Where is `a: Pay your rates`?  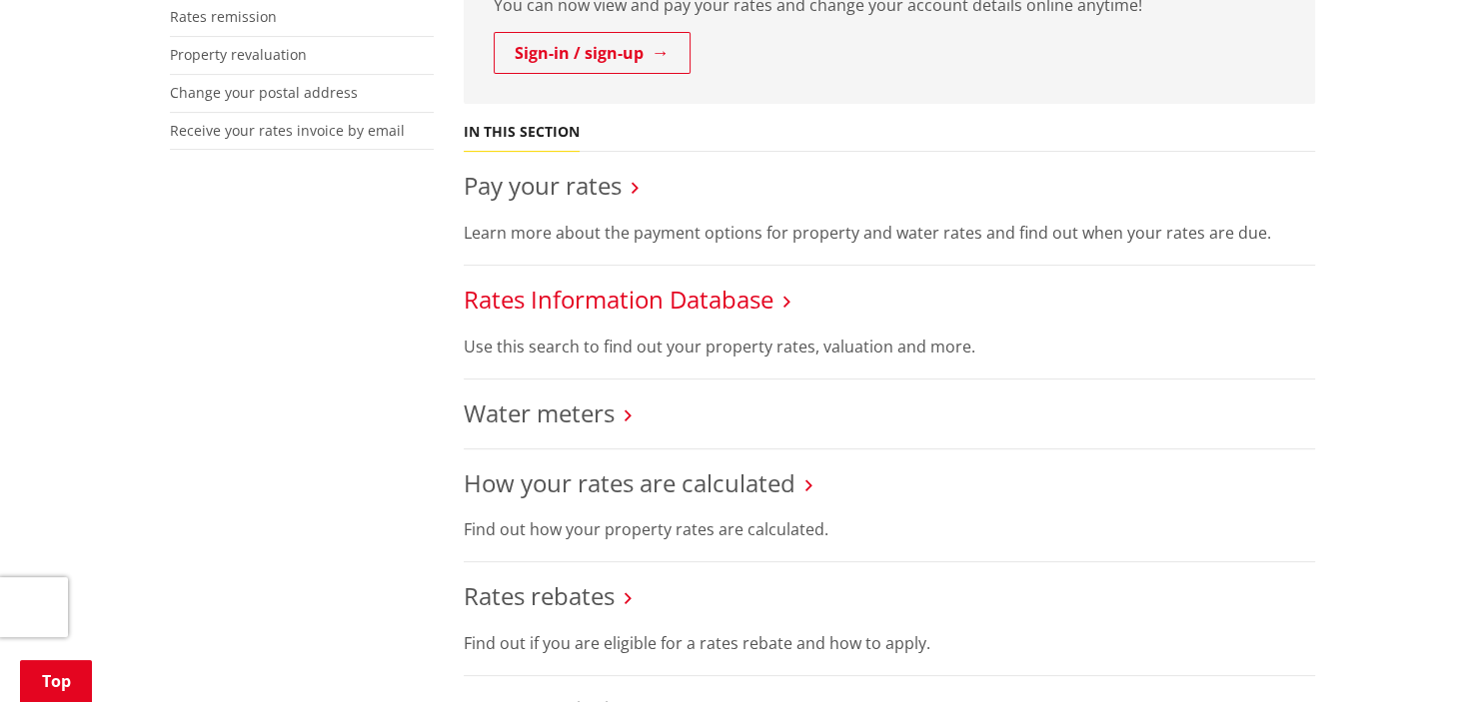 a: Pay your rates is located at coordinates (543, 185).